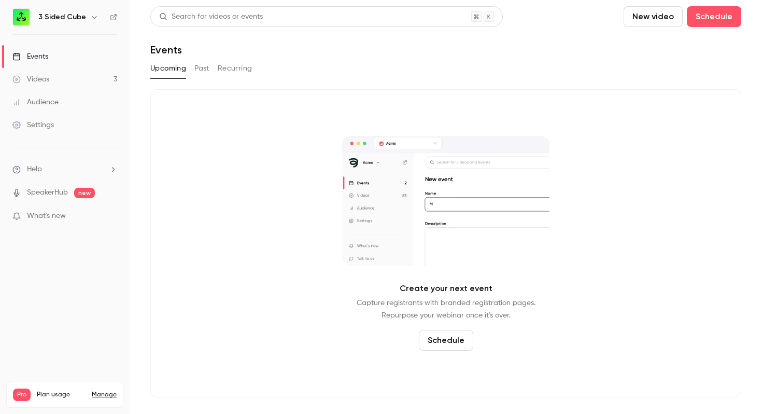 This screenshot has height=414, width=762. What do you see at coordinates (84, 193) in the screenshot?
I see `span: new` at bounding box center [84, 193].